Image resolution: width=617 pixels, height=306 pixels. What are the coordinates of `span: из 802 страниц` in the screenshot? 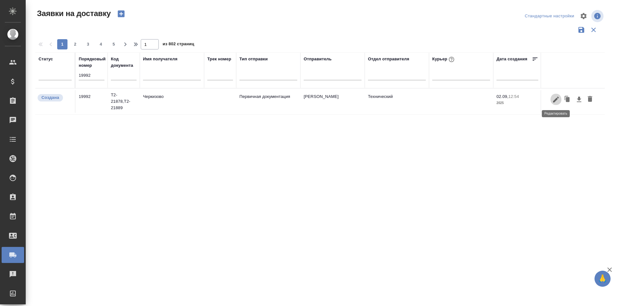 It's located at (178, 45).